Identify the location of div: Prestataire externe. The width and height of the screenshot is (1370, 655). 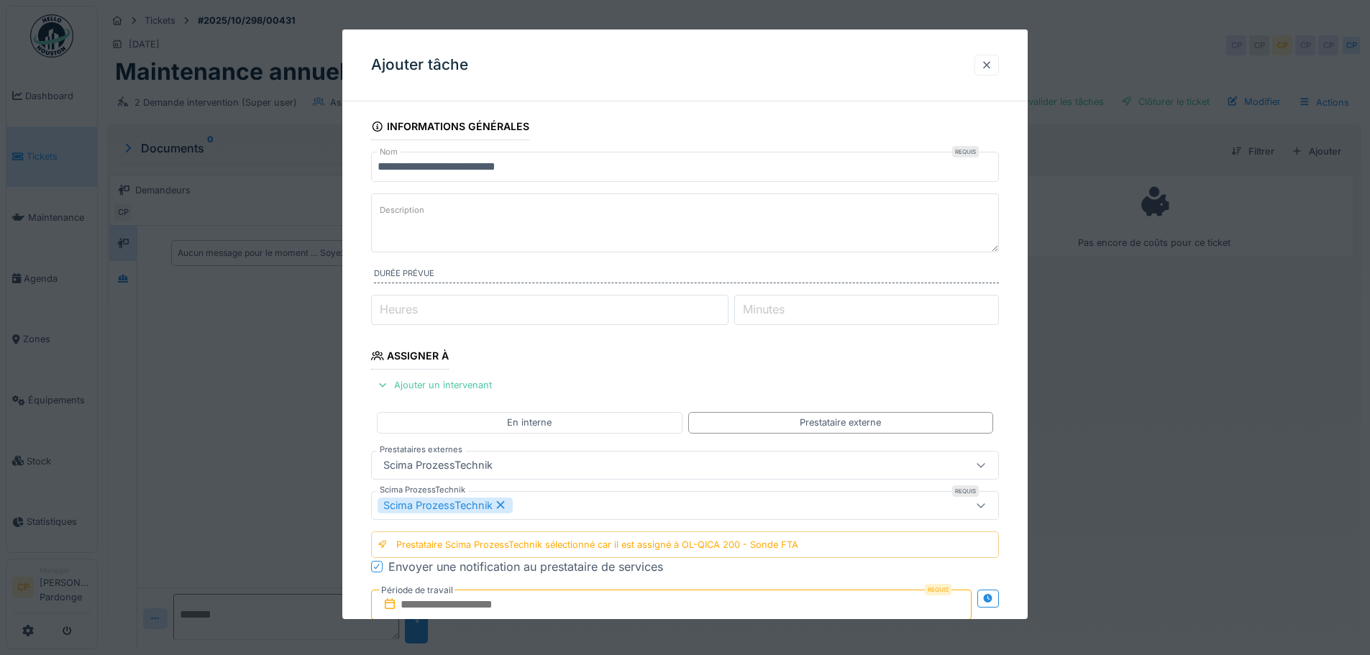
(840, 422).